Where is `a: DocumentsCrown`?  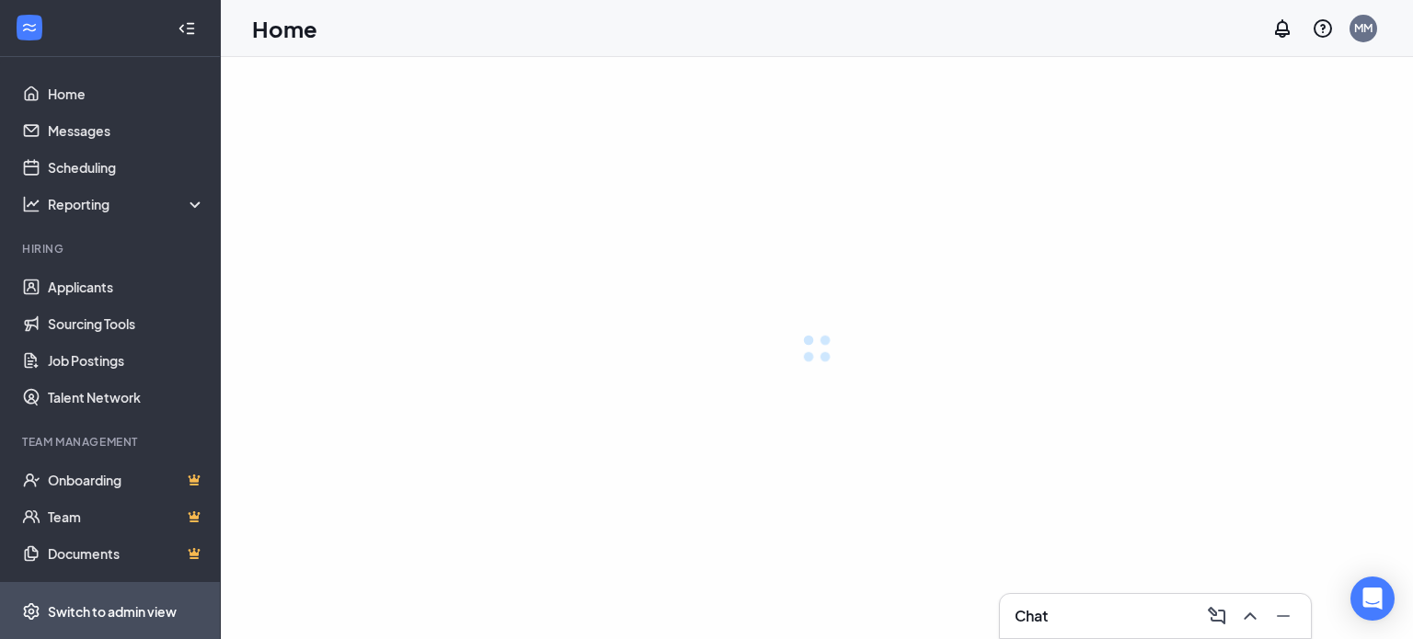 a: DocumentsCrown is located at coordinates (126, 554).